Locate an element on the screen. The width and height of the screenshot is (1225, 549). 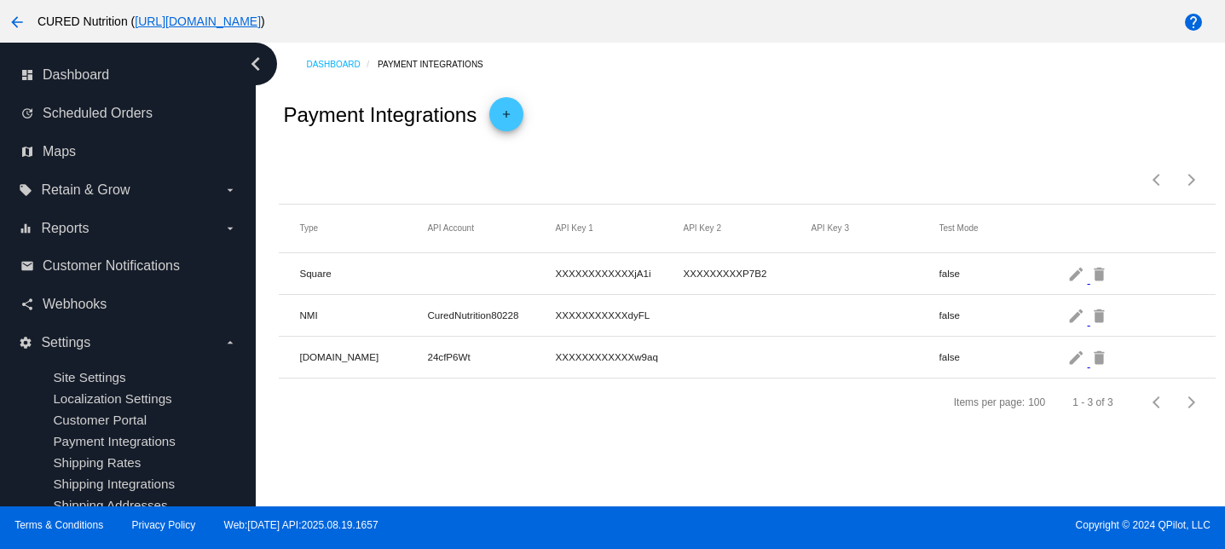
mat-cell: 24cfP6Wt is located at coordinates (491, 356).